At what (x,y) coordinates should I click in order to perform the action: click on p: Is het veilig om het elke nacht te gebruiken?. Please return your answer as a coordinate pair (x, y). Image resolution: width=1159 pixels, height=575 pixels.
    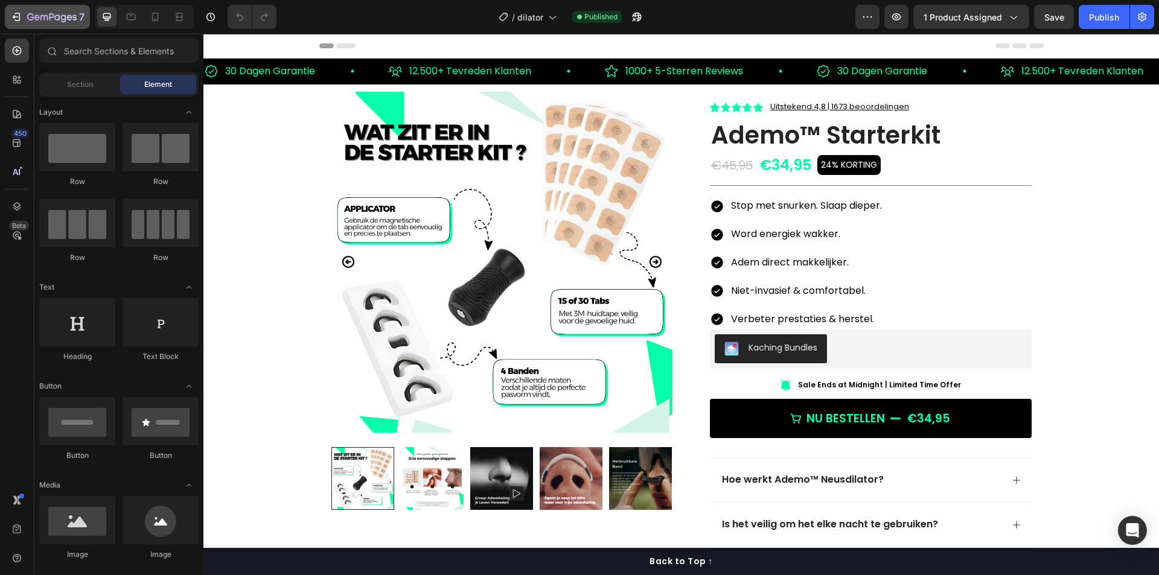
    Looking at the image, I should click on (627, 491).